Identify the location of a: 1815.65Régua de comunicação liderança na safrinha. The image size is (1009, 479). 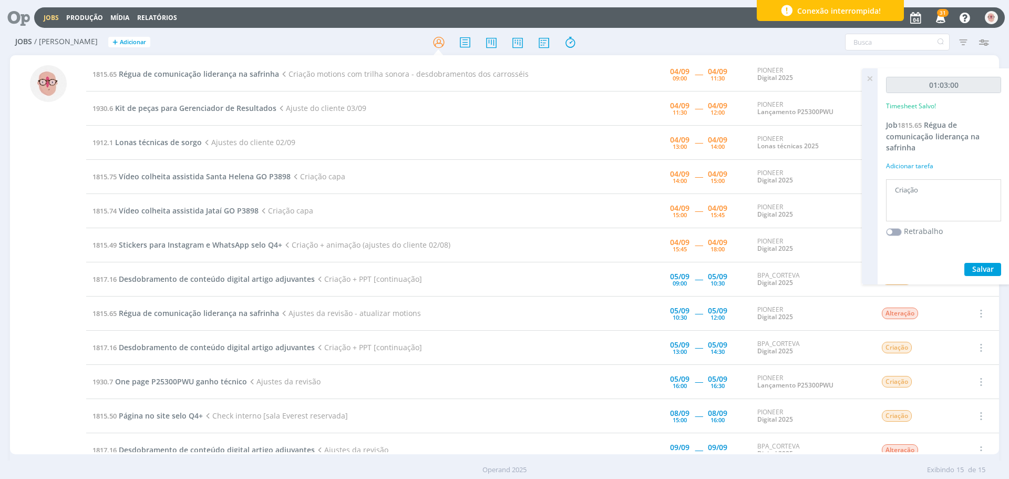
(186, 313).